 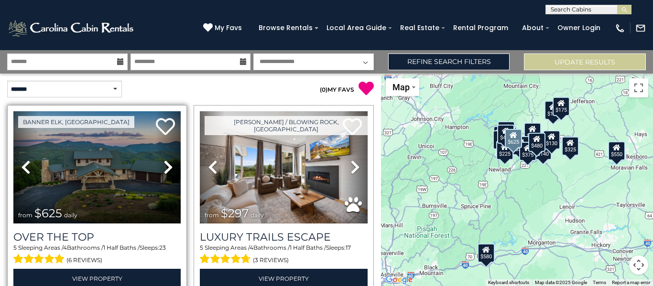 I want to click on div: $140, so click(x=543, y=150).